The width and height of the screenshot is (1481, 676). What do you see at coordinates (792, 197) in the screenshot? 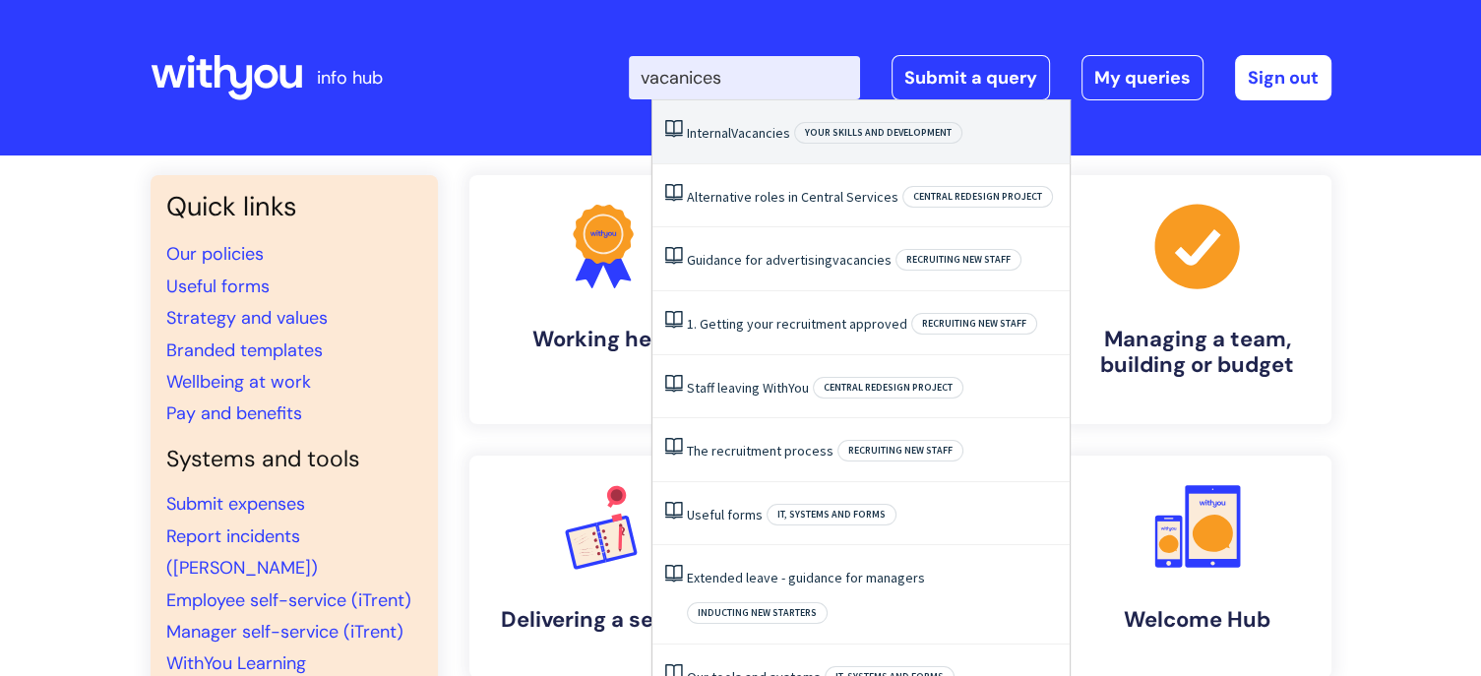
I see `a: Alternative roles in Central Services` at bounding box center [792, 197].